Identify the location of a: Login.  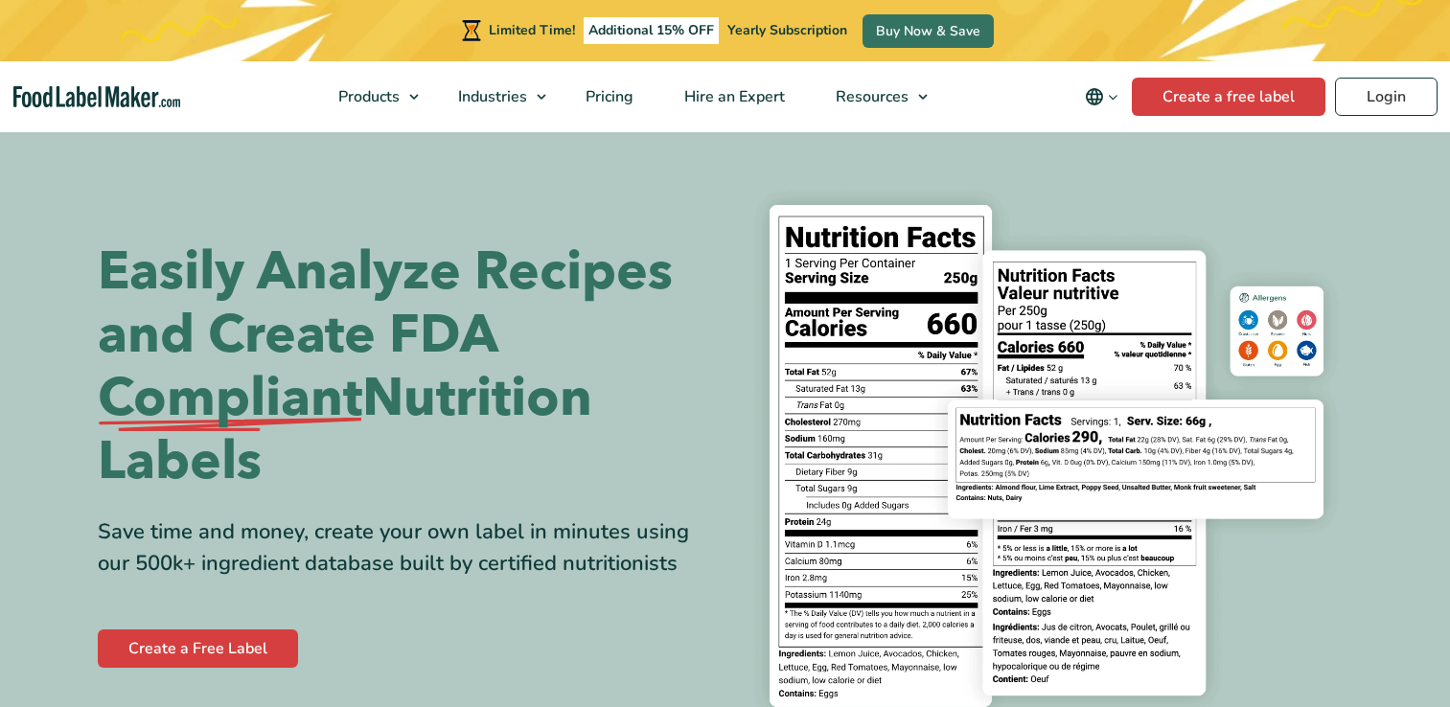
(1385, 97).